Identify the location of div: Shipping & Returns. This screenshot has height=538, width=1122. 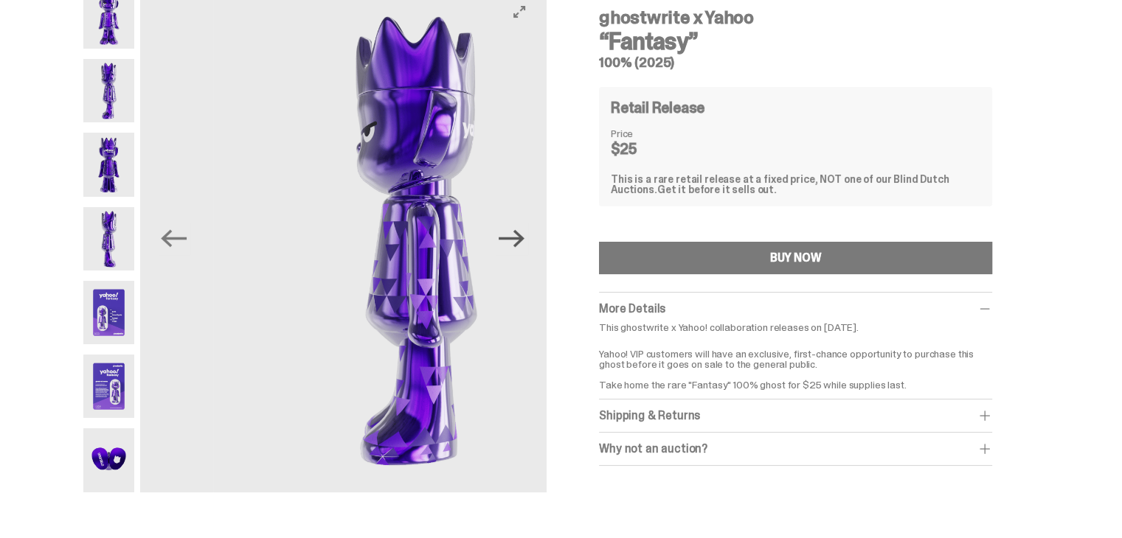
(795, 416).